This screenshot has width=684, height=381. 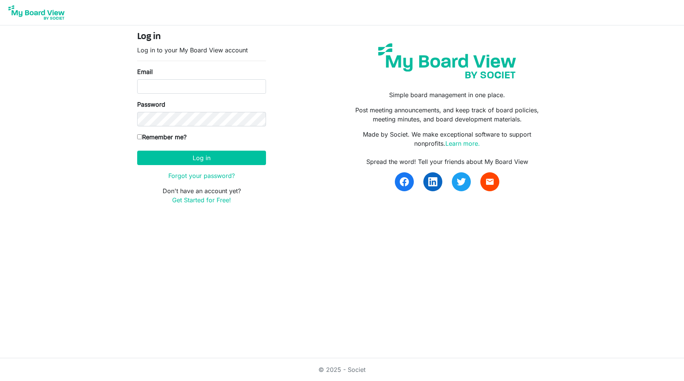 I want to click on a: © 2025 - Societ, so click(x=342, y=370).